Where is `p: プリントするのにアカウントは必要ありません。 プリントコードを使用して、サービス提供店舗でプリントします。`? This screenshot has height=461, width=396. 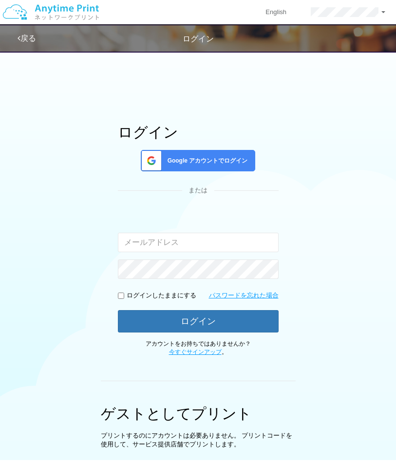 p: プリントするのにアカウントは必要ありません。 プリントコードを使用して、サービス提供店舗でプリントします。 is located at coordinates (198, 440).